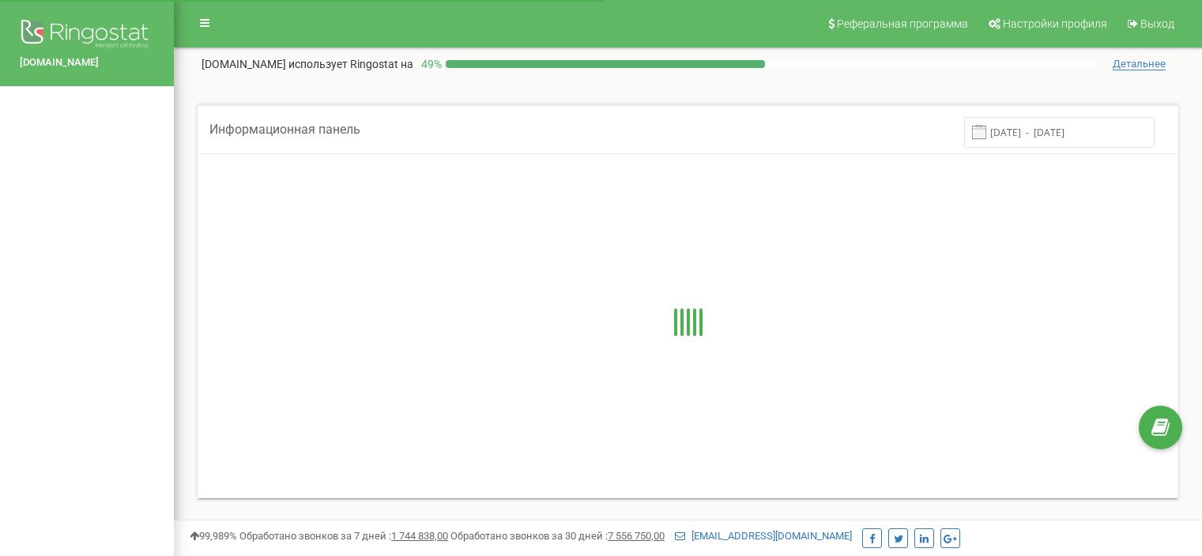 Image resolution: width=1202 pixels, height=556 pixels. What do you see at coordinates (902, 24) in the screenshot?
I see `span: Реферальная программа` at bounding box center [902, 24].